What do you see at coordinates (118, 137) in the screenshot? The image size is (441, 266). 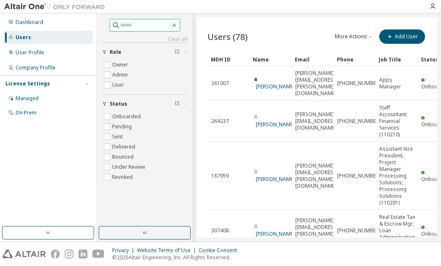 I see `label: Sent` at bounding box center [118, 137].